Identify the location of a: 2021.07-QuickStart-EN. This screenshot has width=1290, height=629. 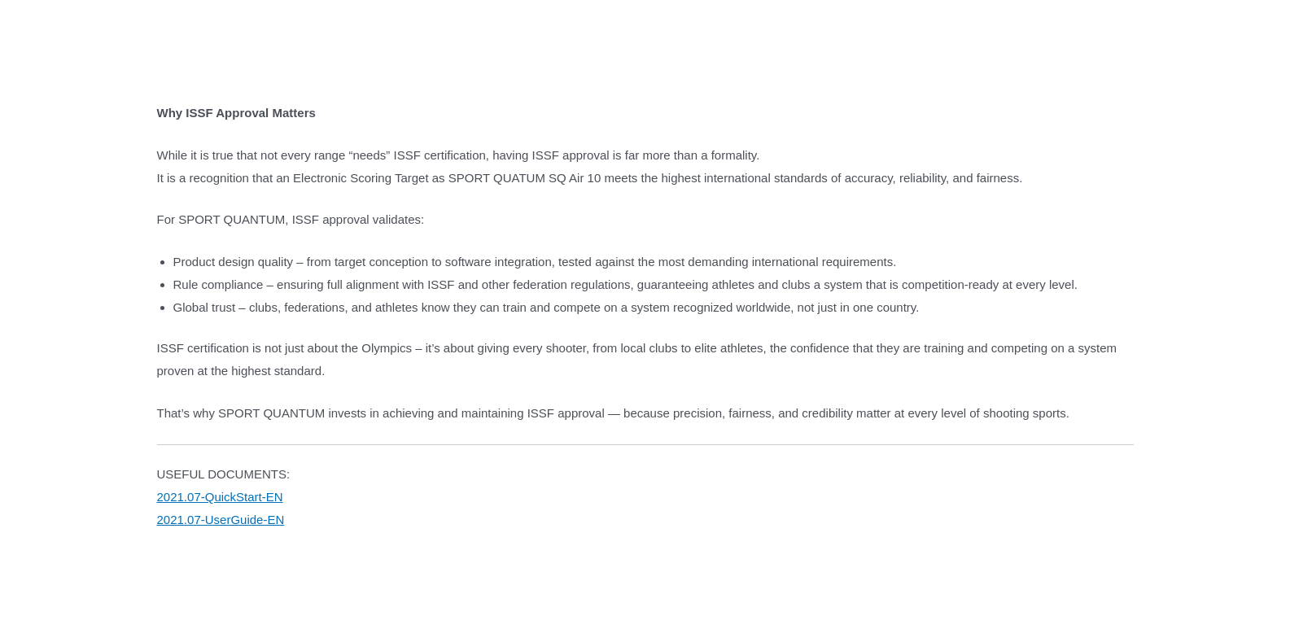
(220, 496).